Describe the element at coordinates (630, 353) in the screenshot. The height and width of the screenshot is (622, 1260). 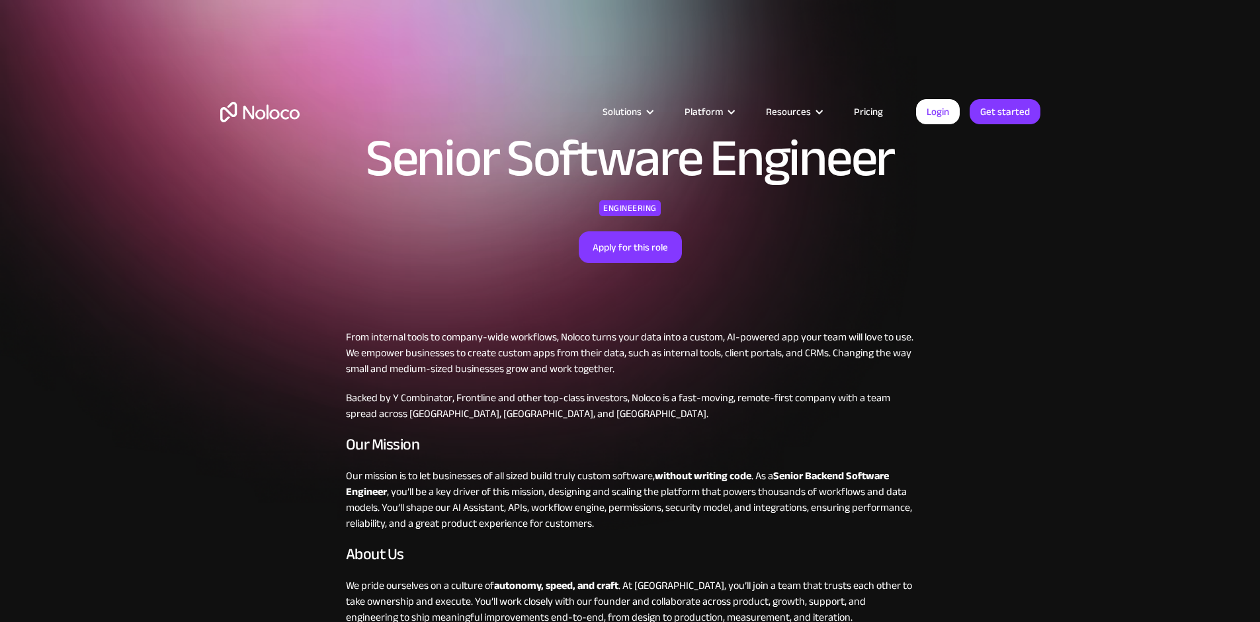
I see `p: From internal tools to company-wide workflows, Noloco turns your data into a custom, AI-powered a...` at that location.